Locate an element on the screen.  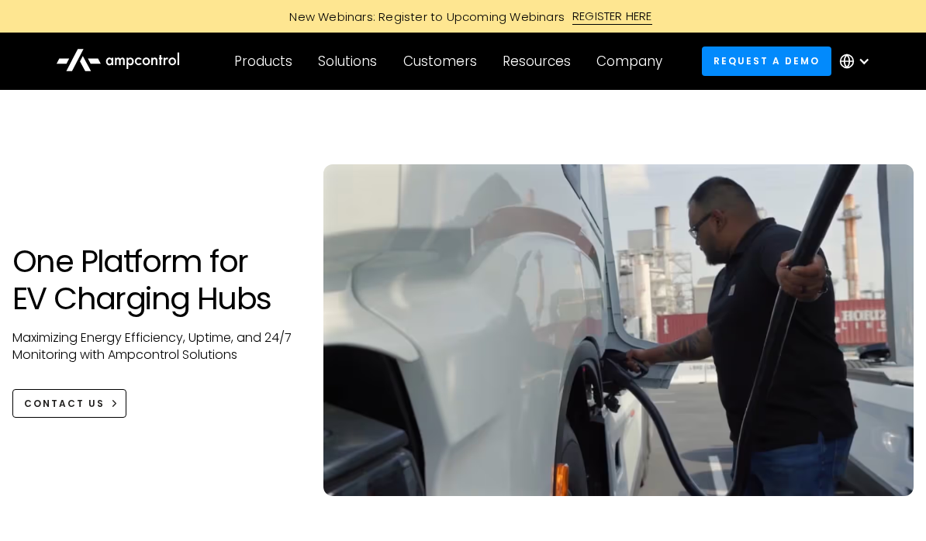
div: New Webinars: Register to Upcoming Webinars is located at coordinates (423, 16).